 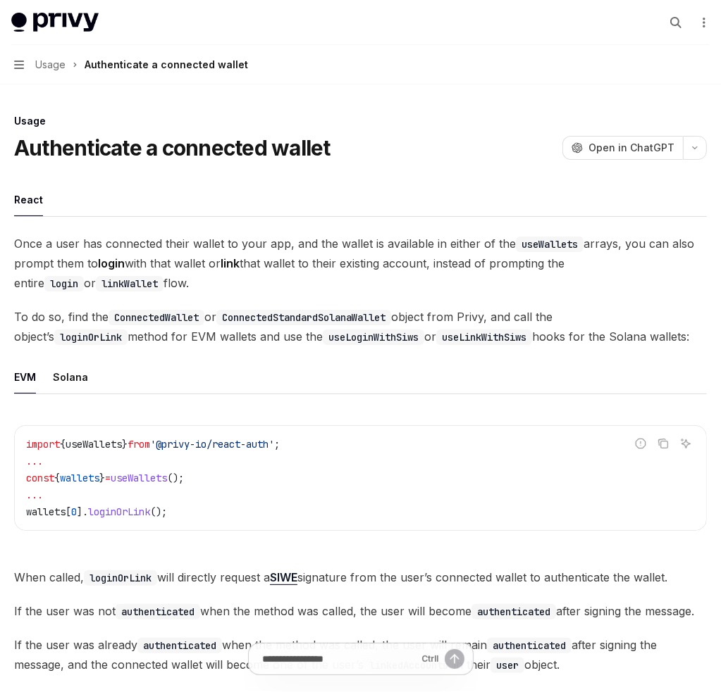 I want to click on button: Copy the contents from the code block, so click(x=663, y=444).